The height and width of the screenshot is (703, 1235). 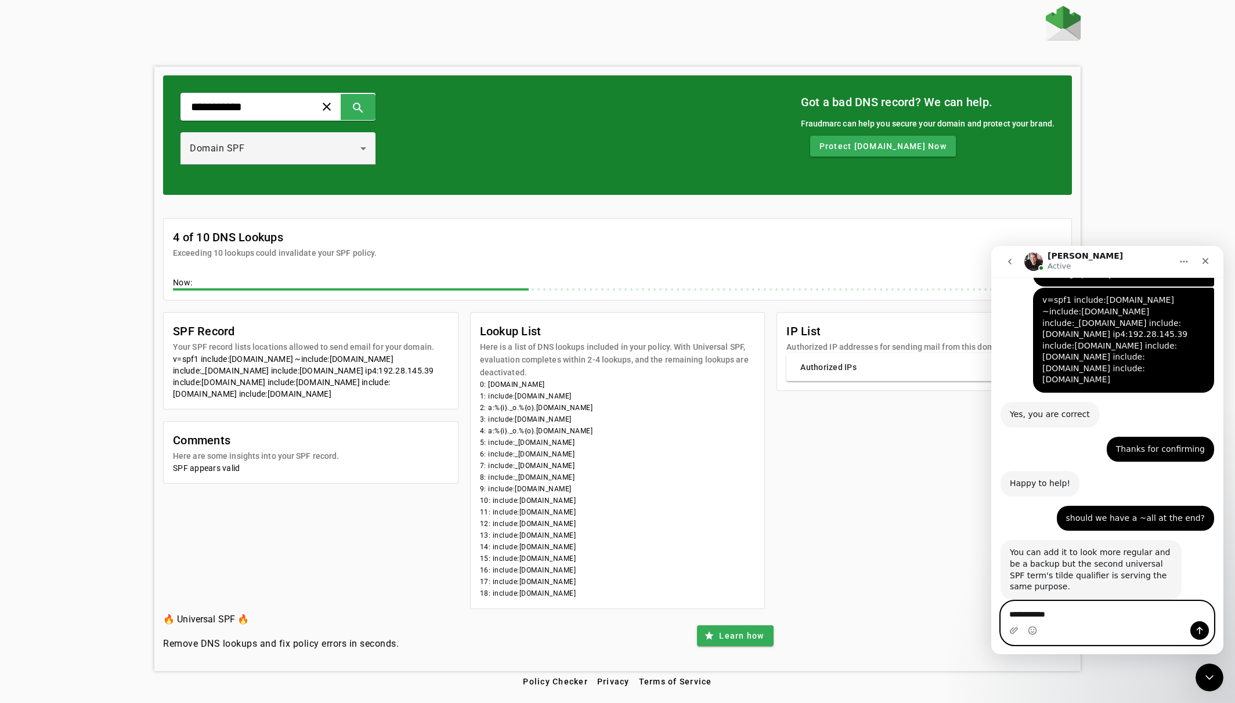 What do you see at coordinates (928, 124) in the screenshot?
I see `div: Fraudmarc can help you secure your domain and protect your brand.` at bounding box center [928, 124].